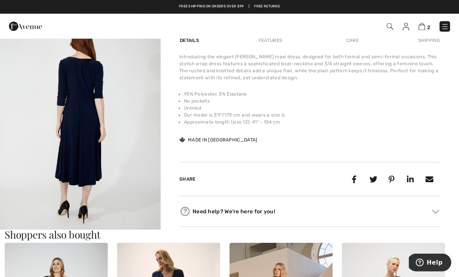 The image size is (459, 277). What do you see at coordinates (312, 116) in the screenshot?
I see `li: Our model is 5'9"/175 cm and wears a size 6.` at bounding box center [312, 116].